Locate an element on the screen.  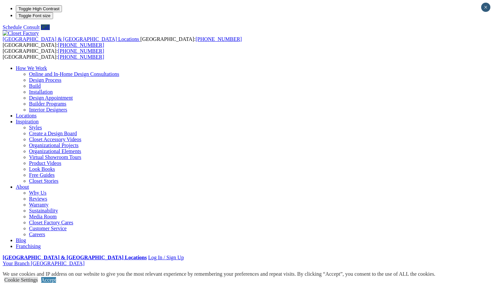
a: Reviews is located at coordinates (38, 198).